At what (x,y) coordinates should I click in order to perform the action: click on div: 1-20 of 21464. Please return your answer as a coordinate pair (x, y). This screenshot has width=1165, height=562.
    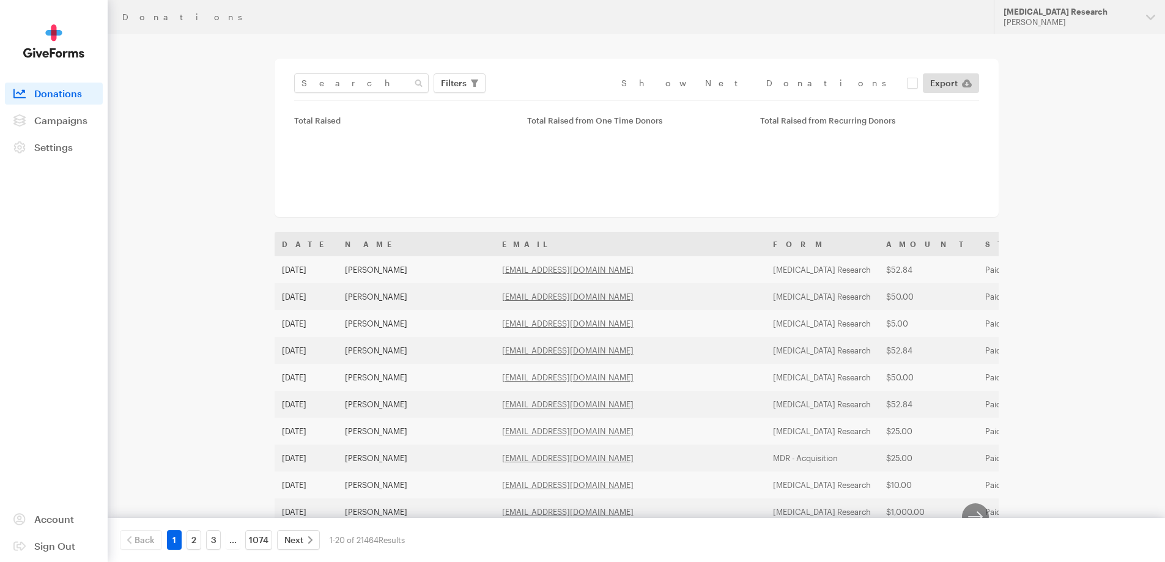
    Looking at the image, I should click on (367, 540).